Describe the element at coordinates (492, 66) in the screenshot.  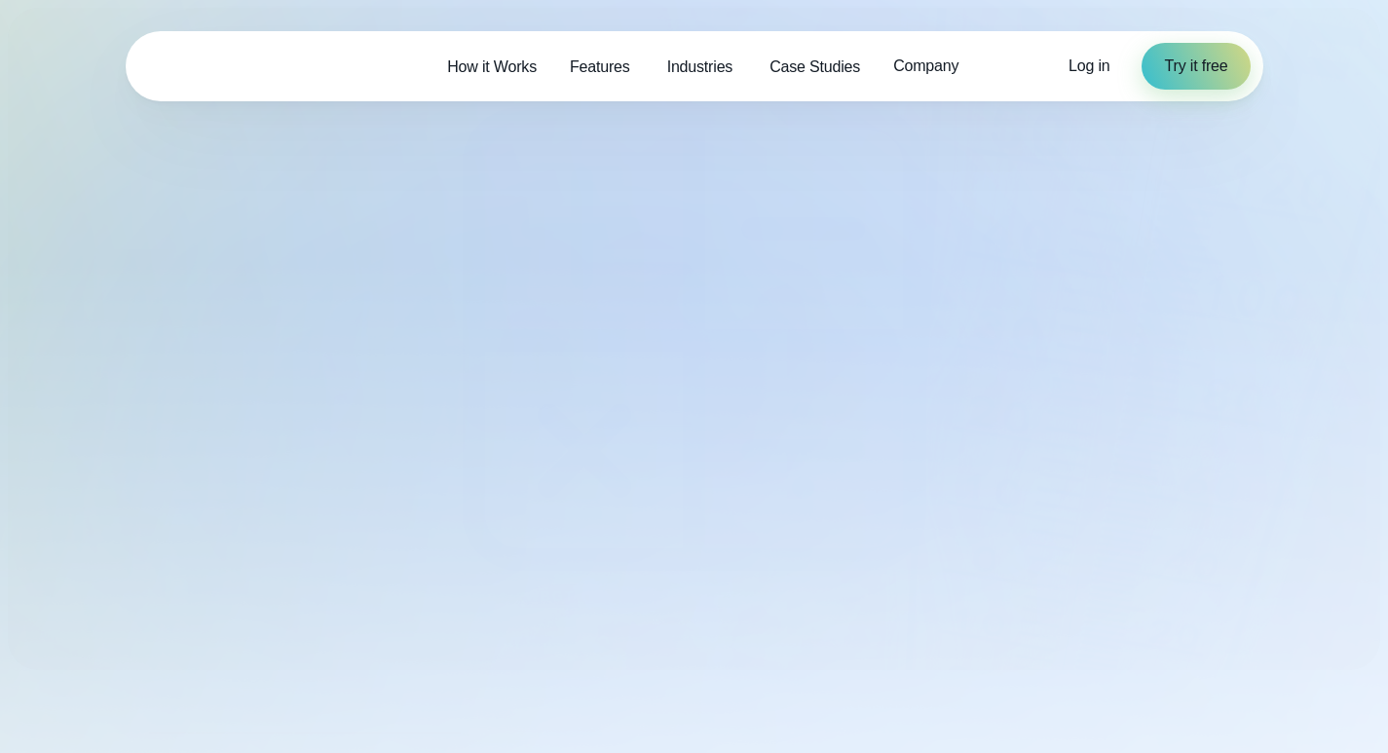
I see `a: How it Works` at that location.